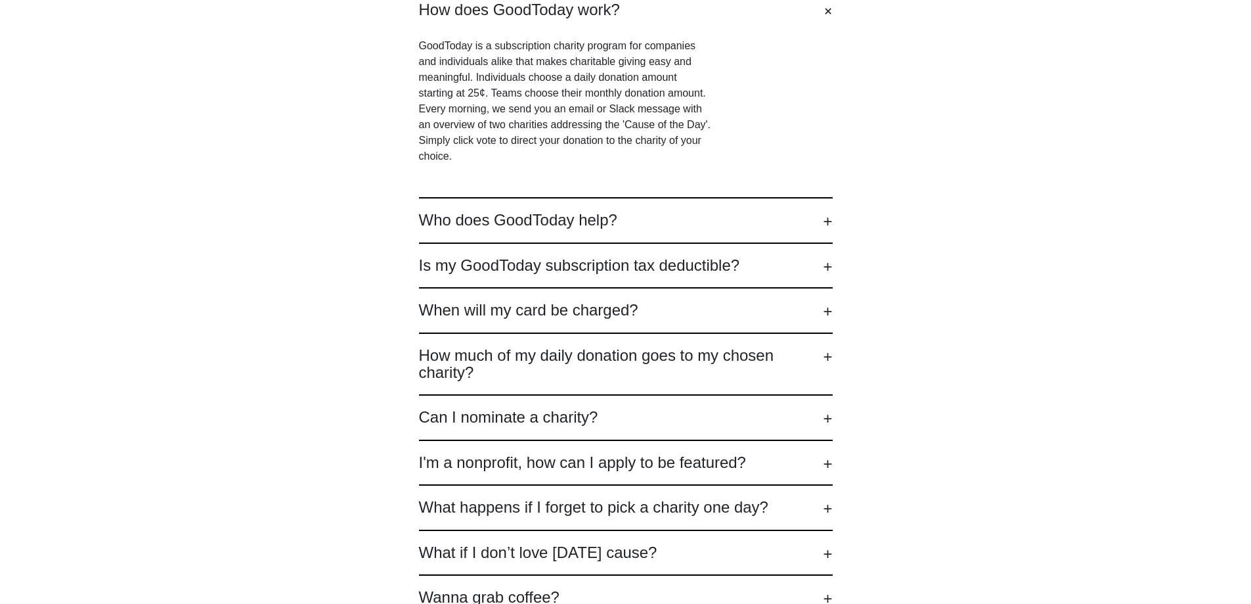  I want to click on h2: Can I nominate a charity?, so click(626, 417).